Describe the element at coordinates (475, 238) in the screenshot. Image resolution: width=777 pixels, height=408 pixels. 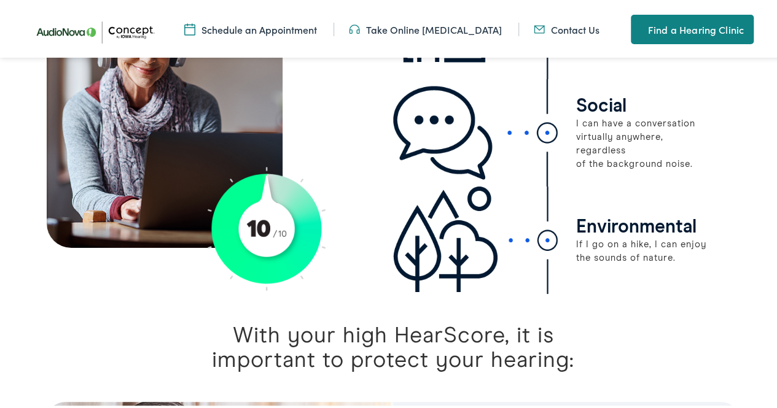
I see `img: Environment.png` at that location.